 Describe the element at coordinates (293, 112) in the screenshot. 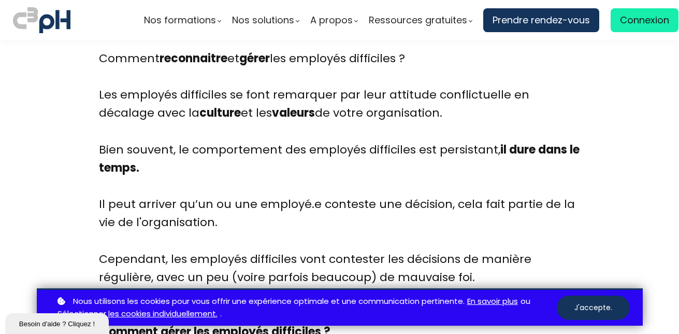

I see `b: valeurs` at that location.